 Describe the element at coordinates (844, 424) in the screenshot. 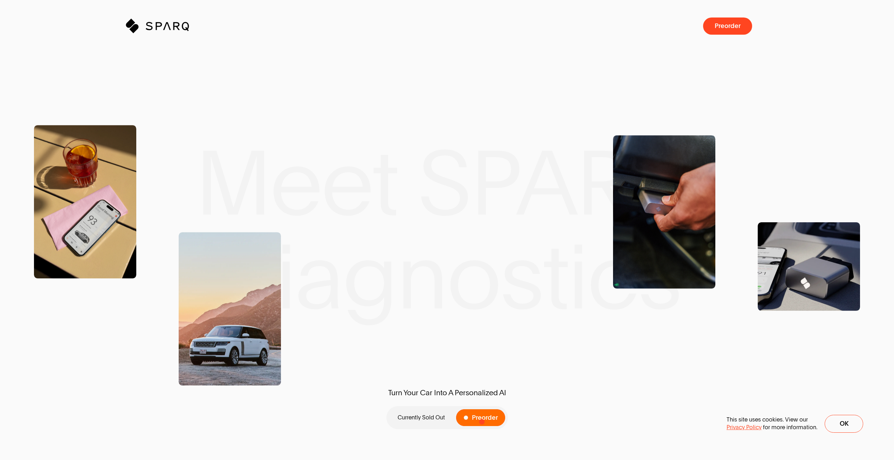

I see `span: Ok` at that location.